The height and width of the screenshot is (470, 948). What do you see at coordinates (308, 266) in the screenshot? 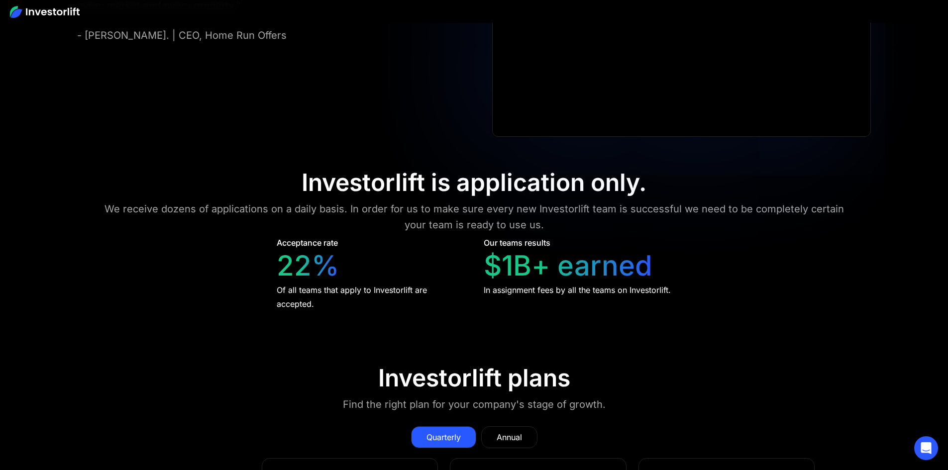
I see `div: 22%` at bounding box center [308, 266].